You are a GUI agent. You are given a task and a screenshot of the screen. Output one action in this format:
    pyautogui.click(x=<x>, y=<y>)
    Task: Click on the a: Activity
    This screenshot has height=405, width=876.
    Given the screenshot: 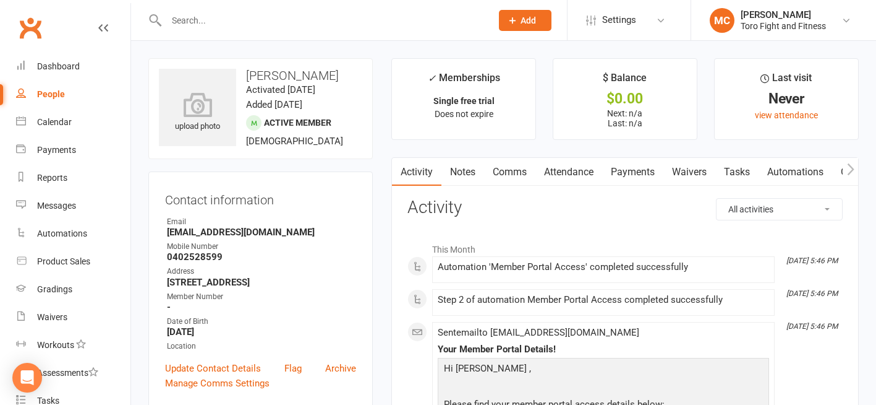 What is the action you would take?
    pyautogui.click(x=417, y=172)
    